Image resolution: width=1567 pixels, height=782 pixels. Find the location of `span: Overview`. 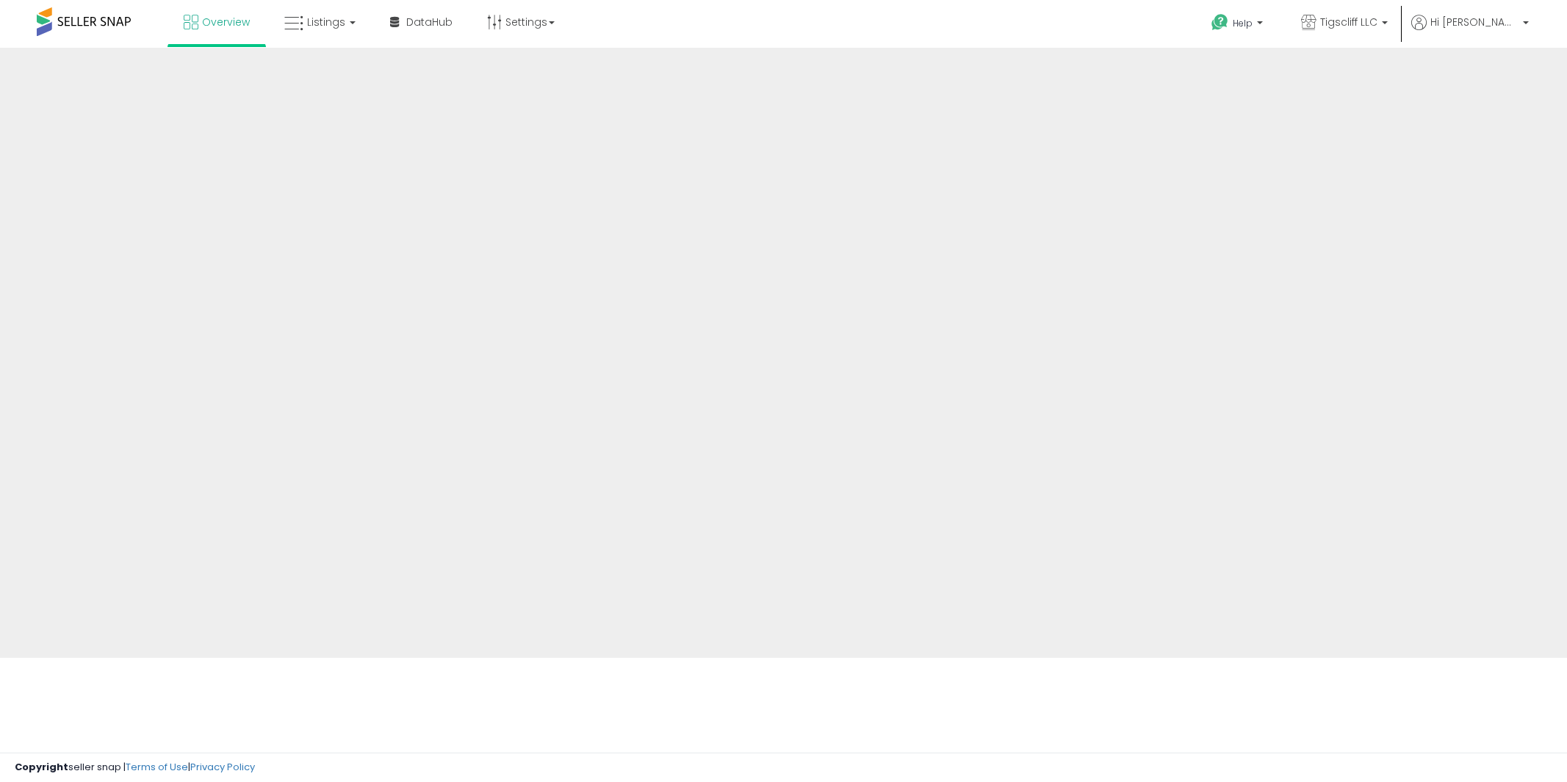

span: Overview is located at coordinates (226, 22).